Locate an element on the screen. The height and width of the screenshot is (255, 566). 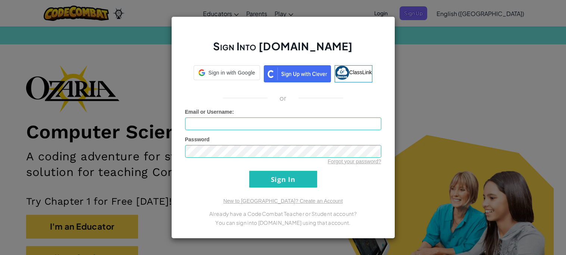
span: ClassLink is located at coordinates (360, 72).